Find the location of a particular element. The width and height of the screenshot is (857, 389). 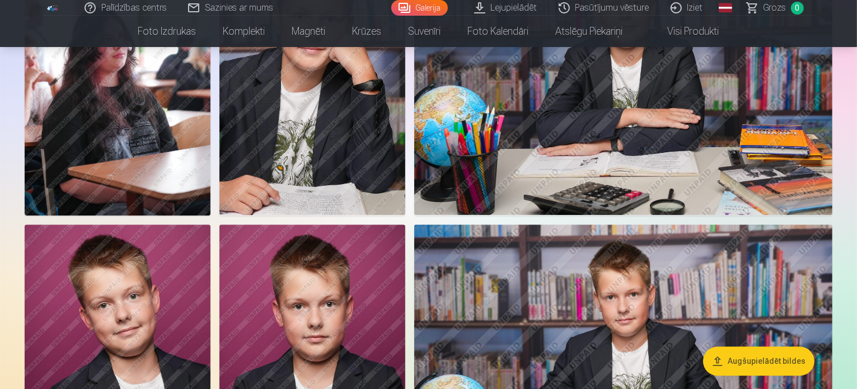

a: Magnēti is located at coordinates (309, 31).